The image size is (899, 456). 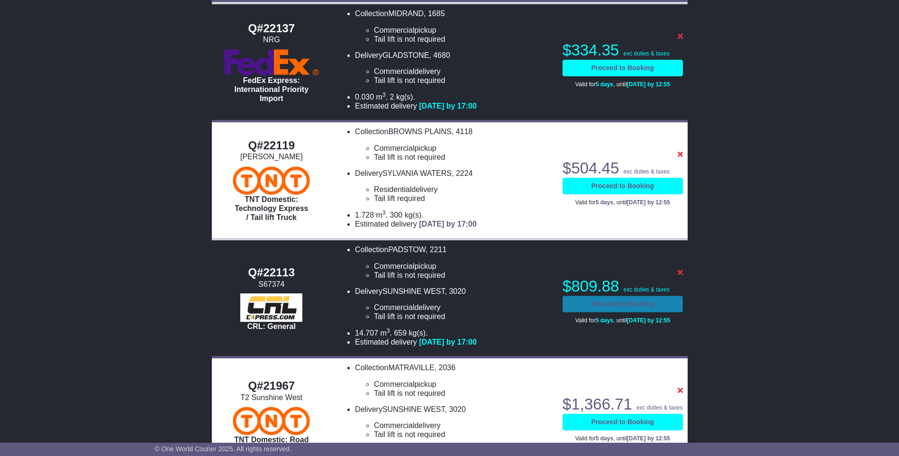 What do you see at coordinates (272, 284) in the screenshot?
I see `div: S67374` at bounding box center [272, 284].